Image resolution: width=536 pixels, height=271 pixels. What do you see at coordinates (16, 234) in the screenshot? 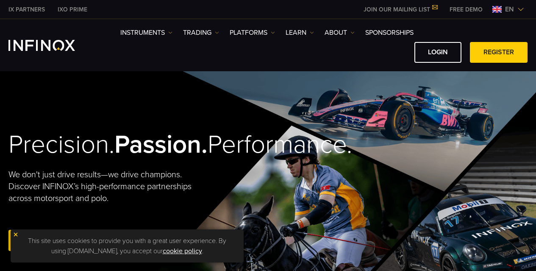
I see `img: yellow close icon` at bounding box center [16, 234].